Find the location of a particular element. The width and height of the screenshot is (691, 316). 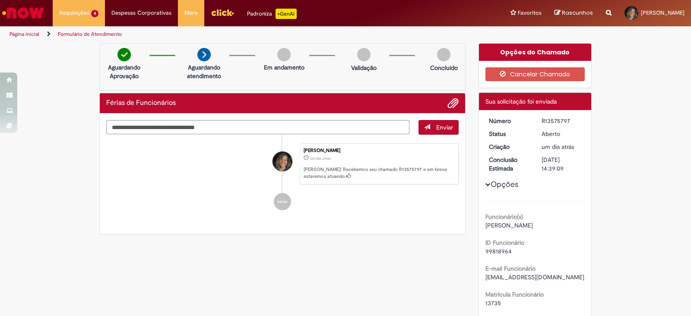

a: Rascunhos is located at coordinates (573, 13).